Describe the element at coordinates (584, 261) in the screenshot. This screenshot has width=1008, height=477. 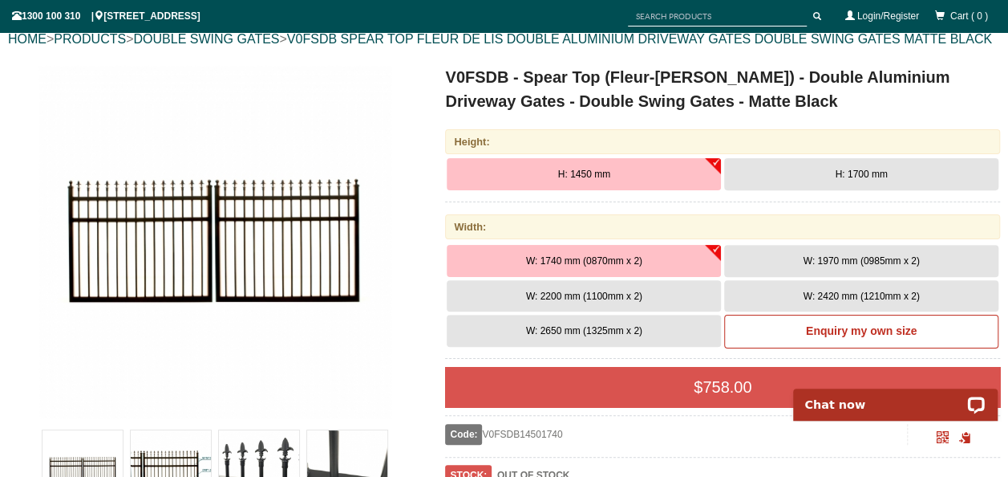
I see `button: W: 1740 mm (0870mm x 2)` at that location.